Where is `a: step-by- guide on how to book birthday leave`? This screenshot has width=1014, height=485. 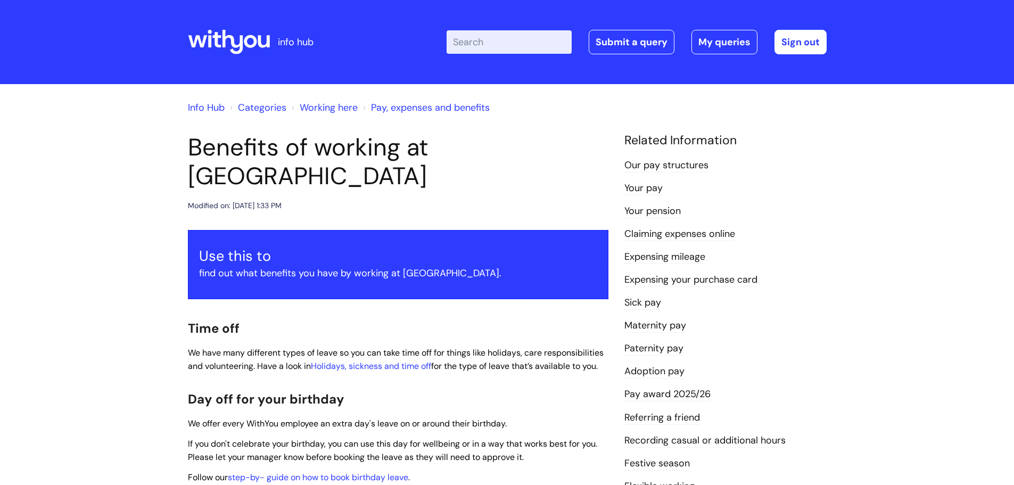 a: step-by- guide on how to book birthday leave is located at coordinates (318, 477).